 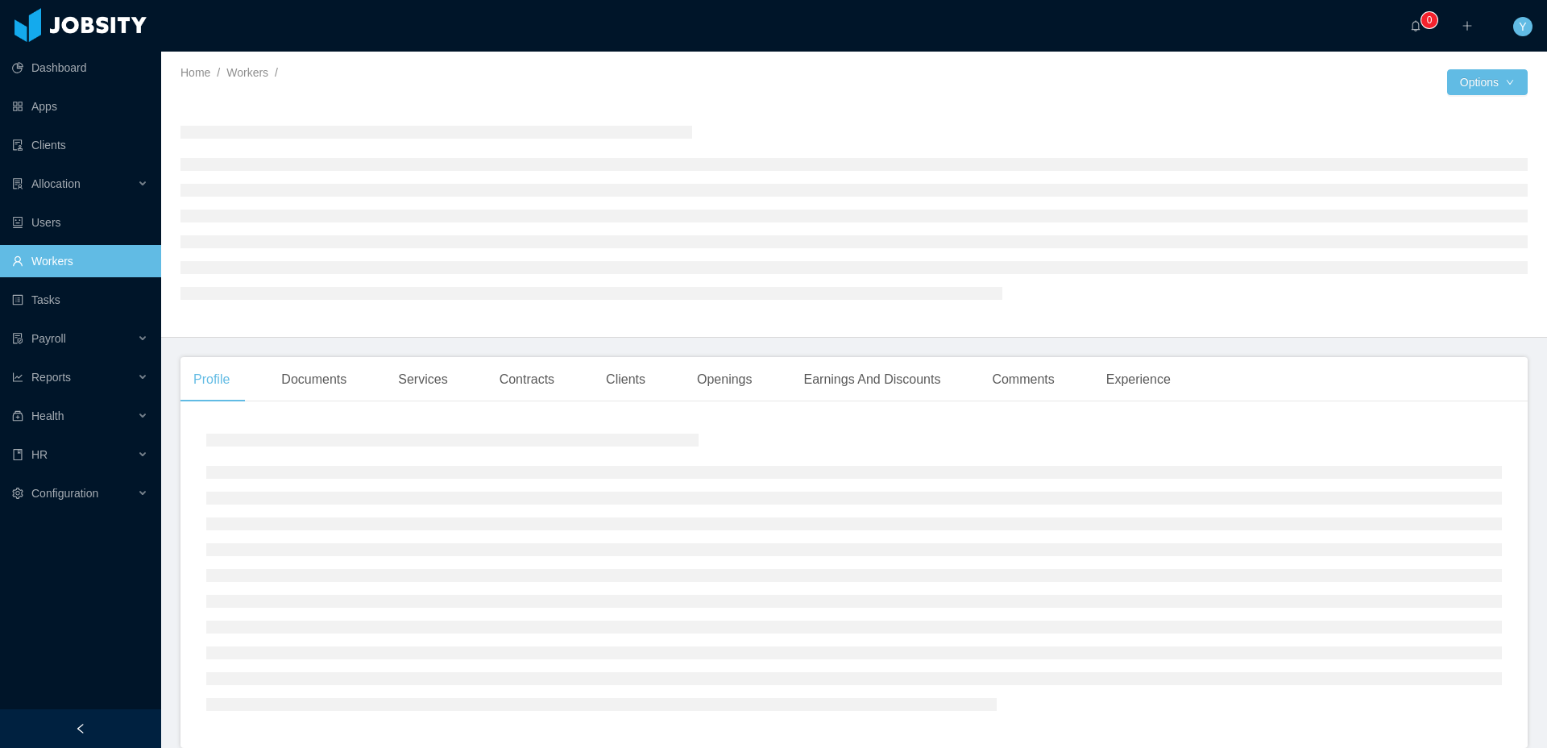 What do you see at coordinates (18, 377) in the screenshot?
I see `i: icon: line-chart` at bounding box center [18, 377].